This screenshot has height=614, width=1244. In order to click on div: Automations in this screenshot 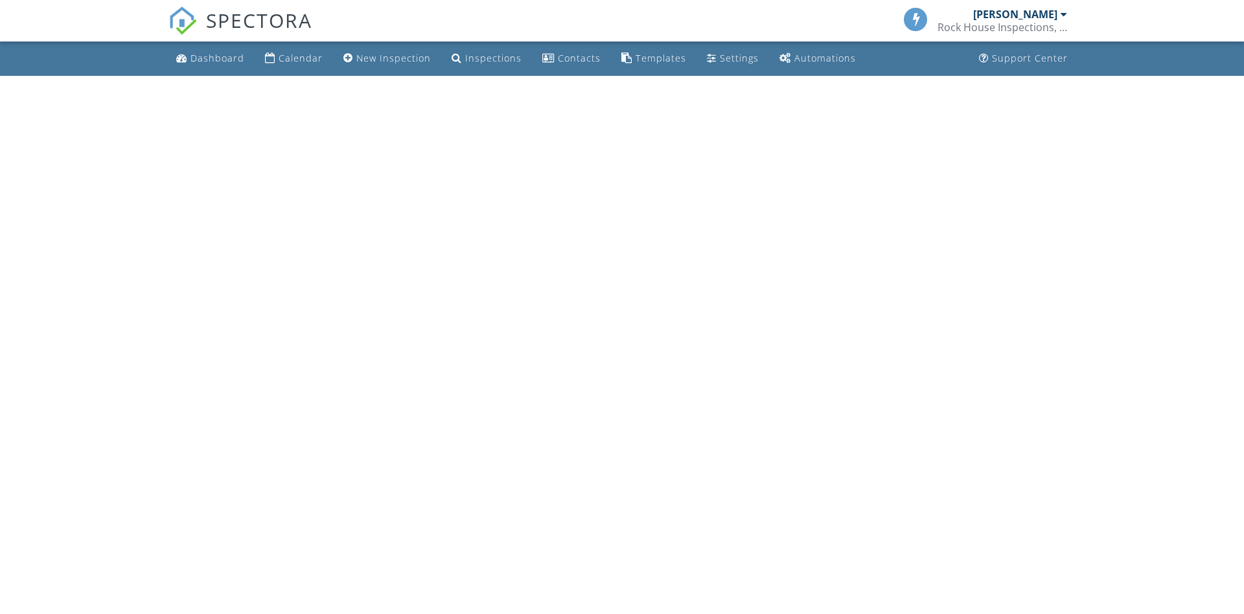, I will do `click(825, 58)`.